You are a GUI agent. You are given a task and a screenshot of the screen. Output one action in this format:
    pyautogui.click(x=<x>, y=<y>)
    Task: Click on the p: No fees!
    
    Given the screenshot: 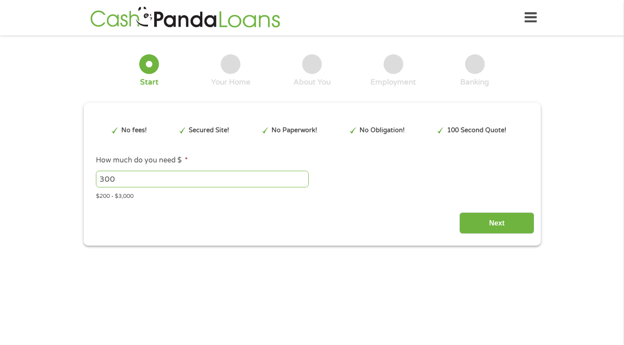 What is the action you would take?
    pyautogui.click(x=134, y=130)
    